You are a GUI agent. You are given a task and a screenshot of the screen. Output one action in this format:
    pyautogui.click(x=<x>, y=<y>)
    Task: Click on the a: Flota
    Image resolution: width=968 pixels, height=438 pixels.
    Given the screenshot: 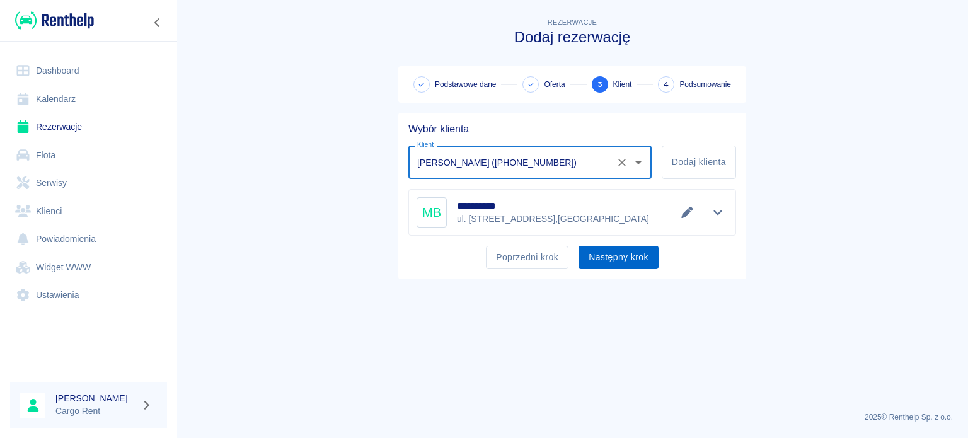 What is the action you would take?
    pyautogui.click(x=88, y=155)
    